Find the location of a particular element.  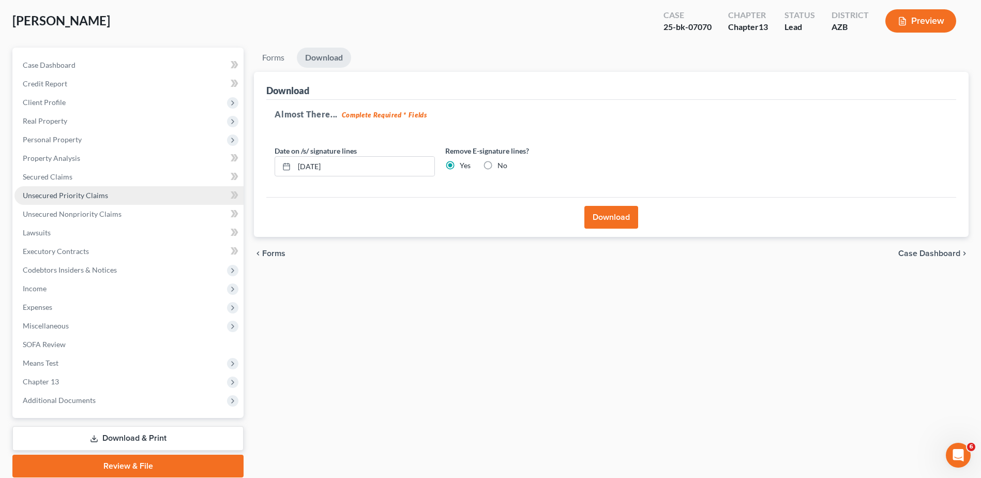

i: chevron_left is located at coordinates (258, 253).